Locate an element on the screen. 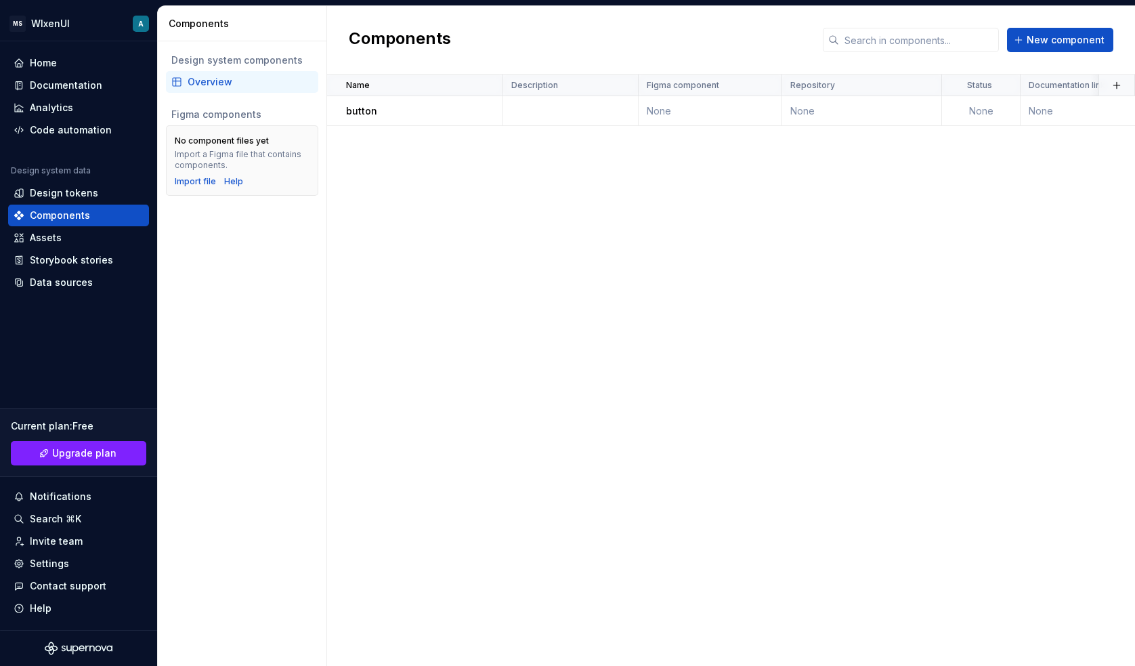  a: Supernova Logo is located at coordinates (79, 648).